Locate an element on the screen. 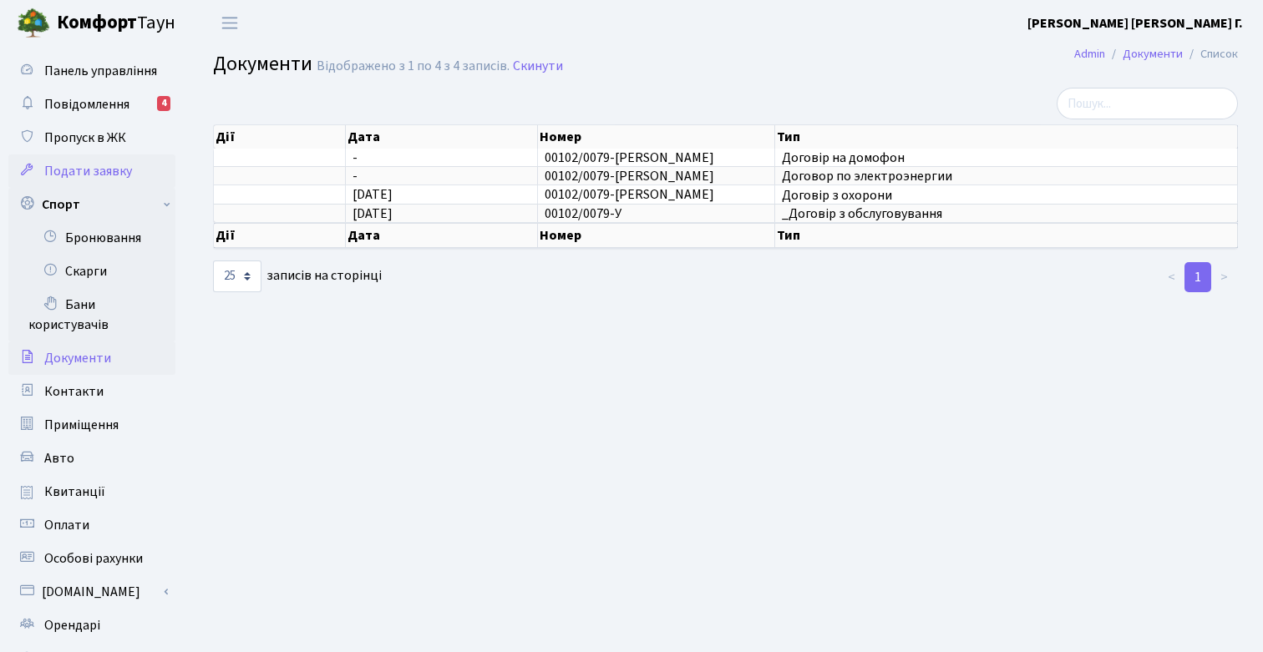  span: Оплати is located at coordinates (67, 525).